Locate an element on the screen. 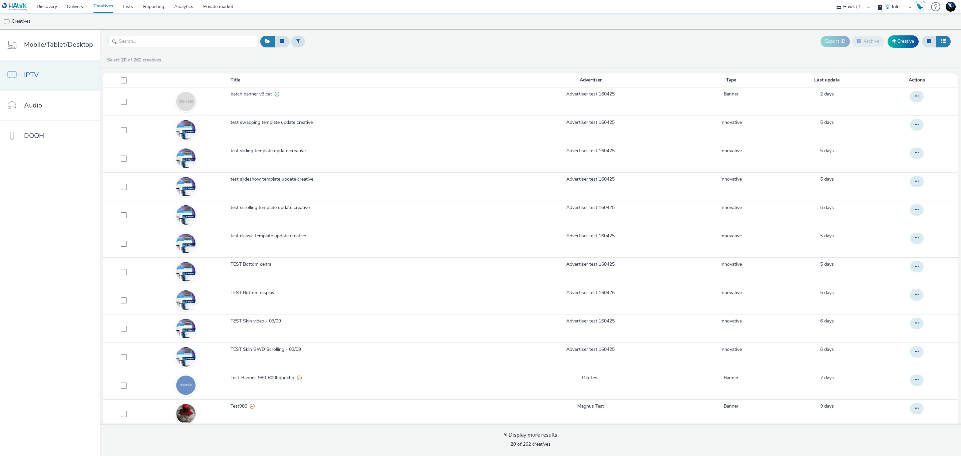 This screenshot has height=456, width=961. a: test sliding template update creative is located at coordinates (362, 152).